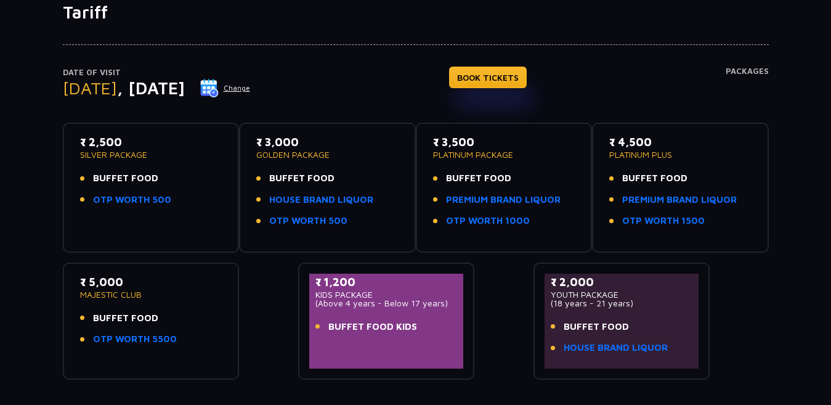 Image resolution: width=831 pixels, height=405 pixels. I want to click on p: (18 years - 21 years), so click(621, 303).